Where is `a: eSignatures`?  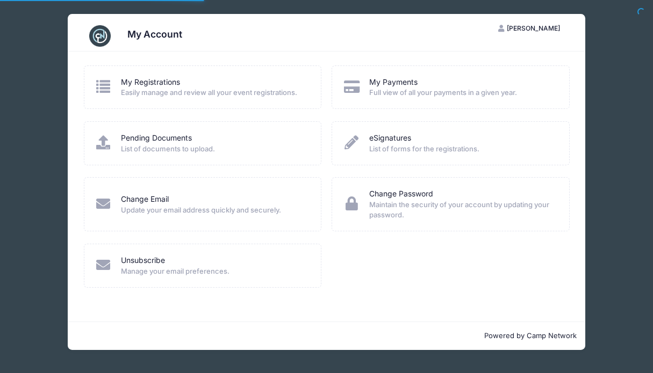 a: eSignatures is located at coordinates (390, 138).